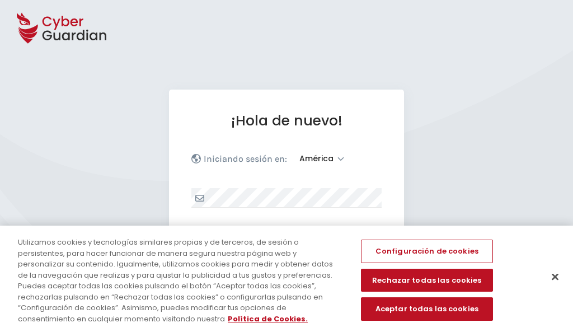 The height and width of the screenshot is (332, 573). Describe the element at coordinates (427, 280) in the screenshot. I see `button: Rechazar todas las cookies` at that location.